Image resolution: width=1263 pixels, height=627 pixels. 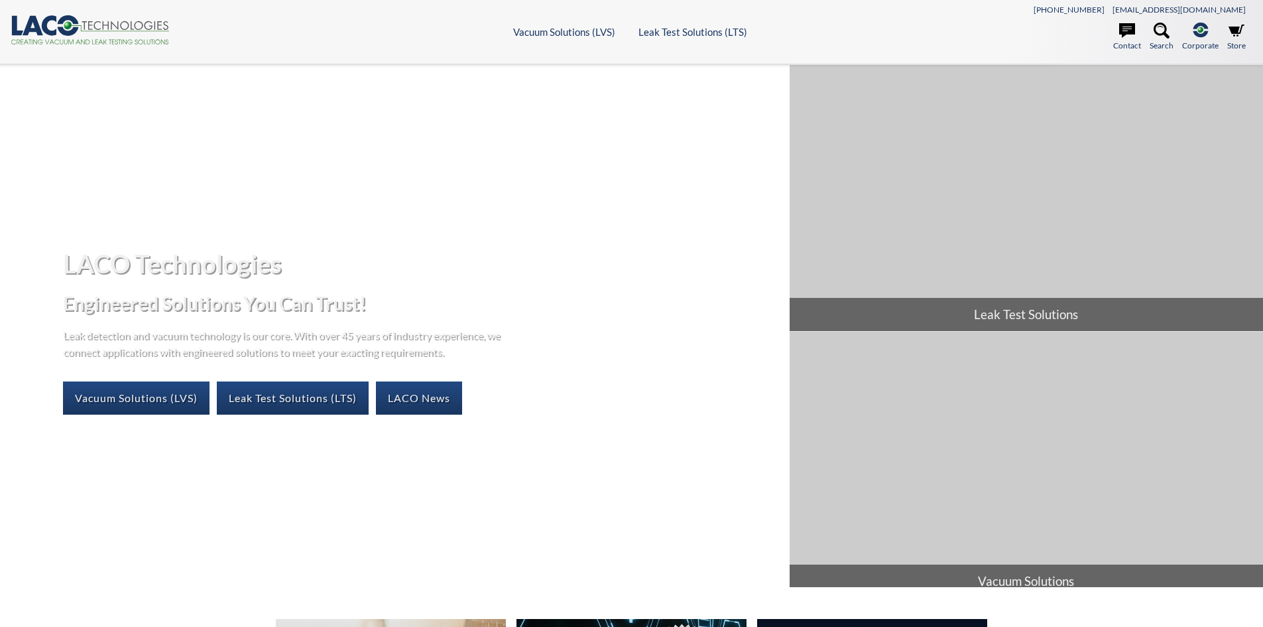 I want to click on span: Corporate, so click(x=1200, y=45).